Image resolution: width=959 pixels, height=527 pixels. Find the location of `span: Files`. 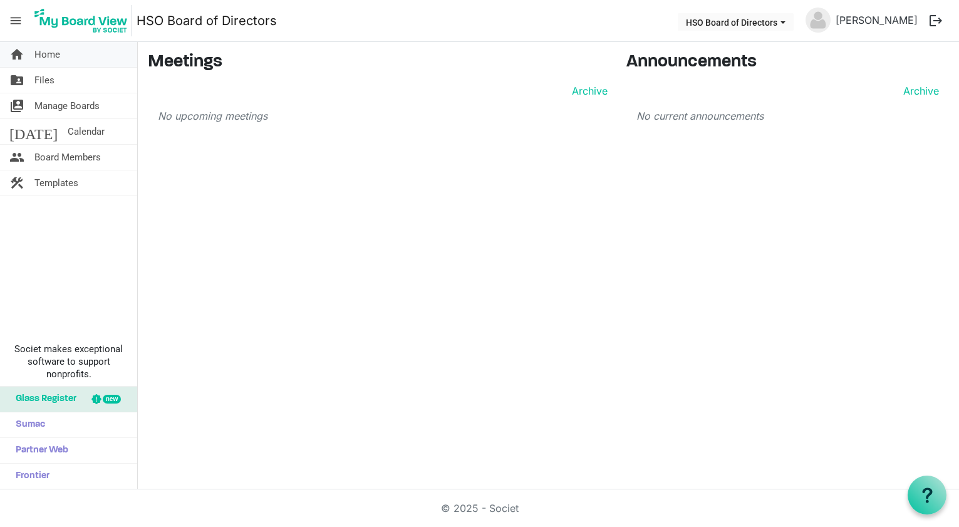

span: Files is located at coordinates (44, 80).